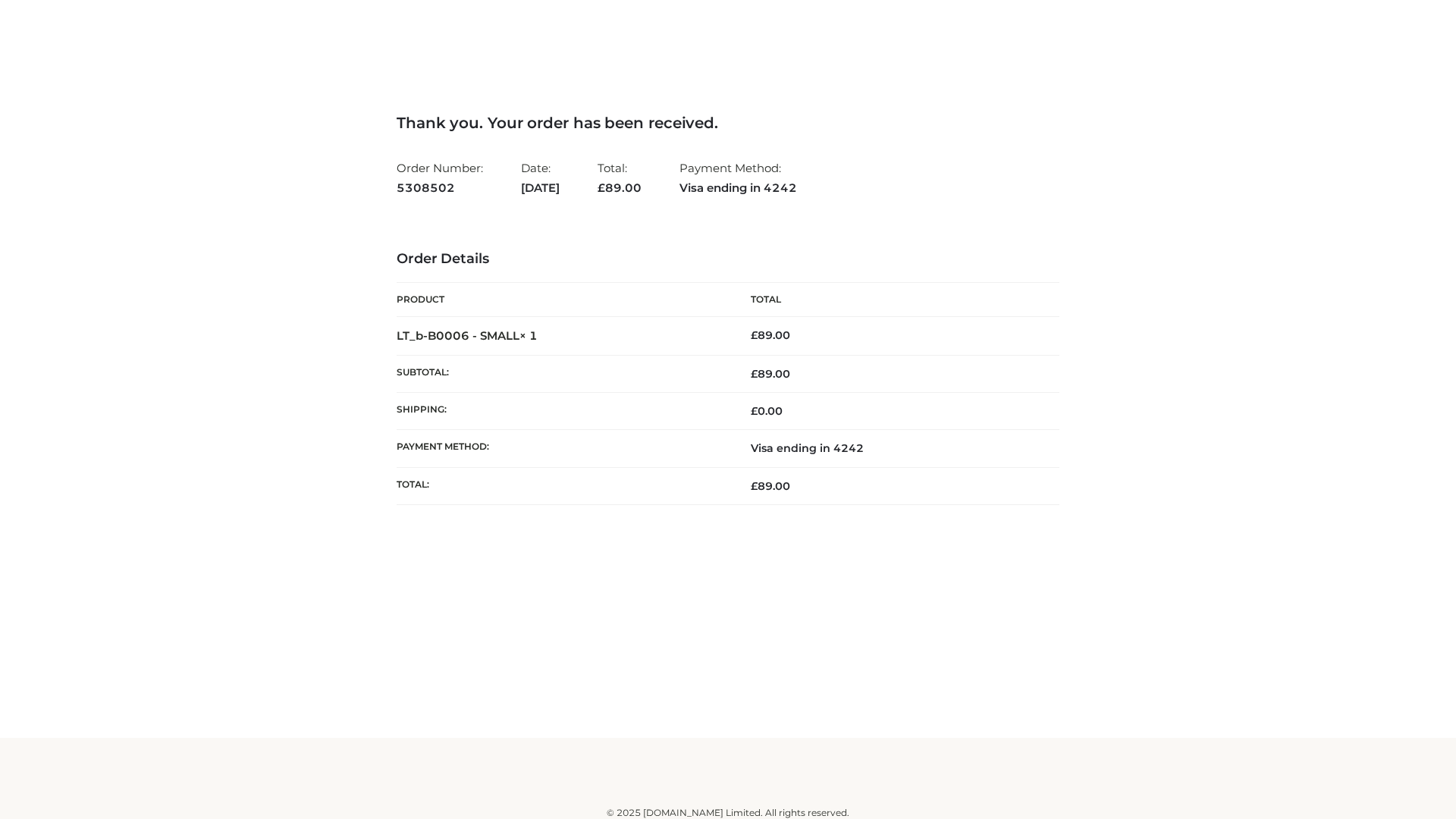 This screenshot has width=1456, height=819. What do you see at coordinates (893, 300) in the screenshot?
I see `th: Total` at bounding box center [893, 300].